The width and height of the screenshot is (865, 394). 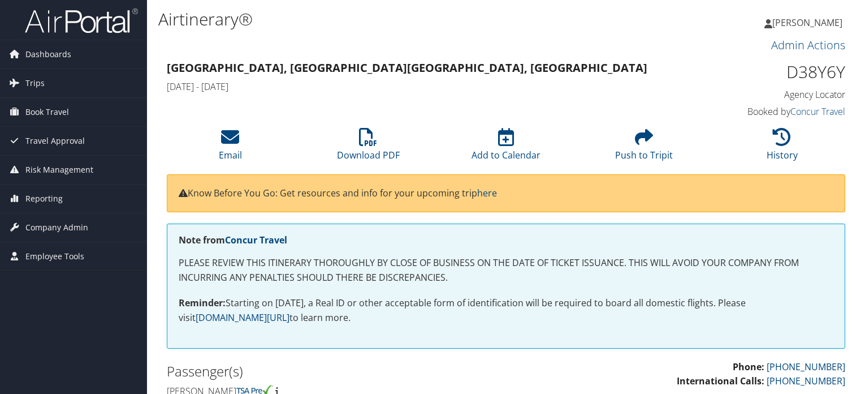 I want to click on strong: International Calls:, so click(x=720, y=381).